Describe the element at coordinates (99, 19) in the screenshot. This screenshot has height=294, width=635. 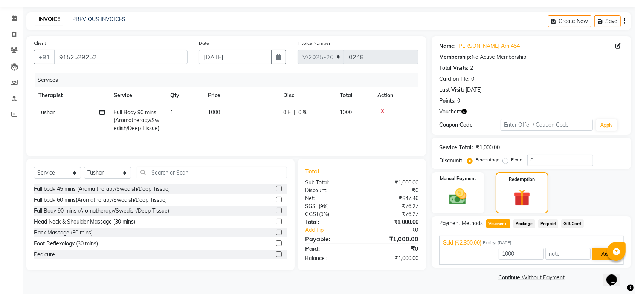
I see `a: PREVIOUS INVOICES` at that location.